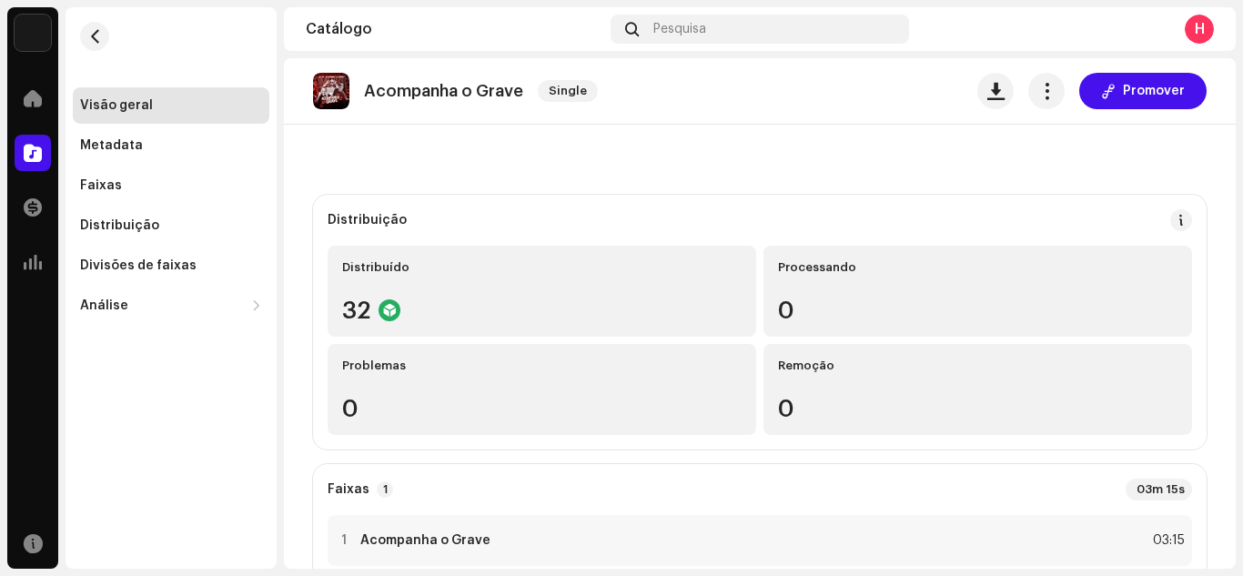 Image resolution: width=1243 pixels, height=576 pixels. Describe the element at coordinates (568, 91) in the screenshot. I see `span: Single` at that location.